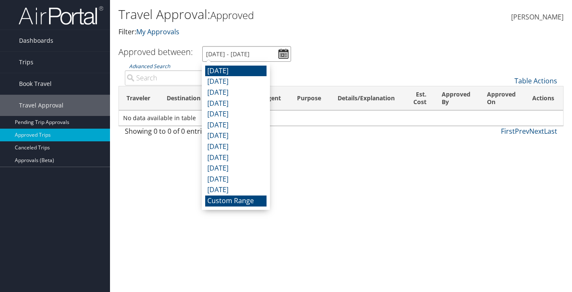 The width and height of the screenshot is (572, 292). I want to click on small: Approved, so click(232, 15).